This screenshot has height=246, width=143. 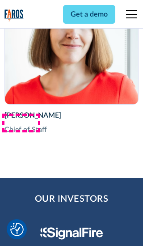 What do you see at coordinates (17, 229) in the screenshot?
I see `img: Revisit consent button` at bounding box center [17, 229].